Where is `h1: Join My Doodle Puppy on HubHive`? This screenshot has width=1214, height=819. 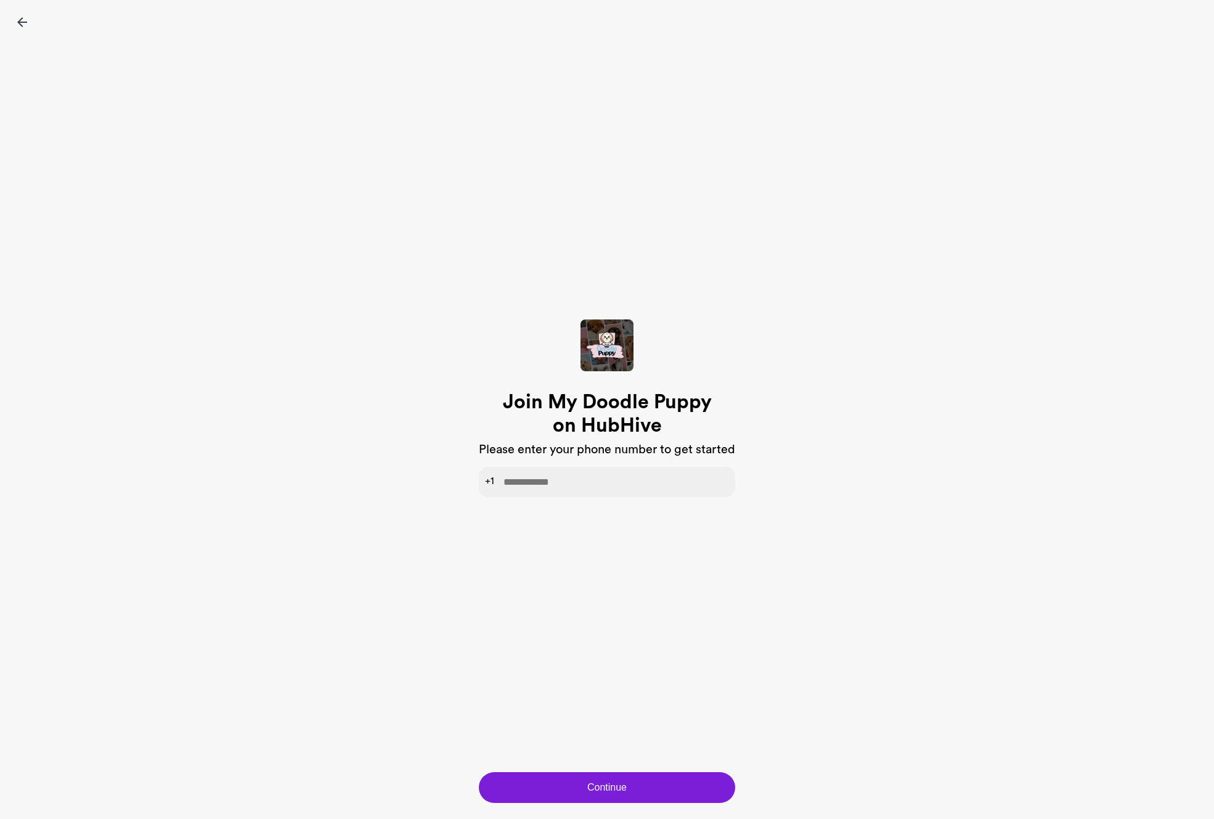
h1: Join My Doodle Puppy on HubHive is located at coordinates (607, 414).